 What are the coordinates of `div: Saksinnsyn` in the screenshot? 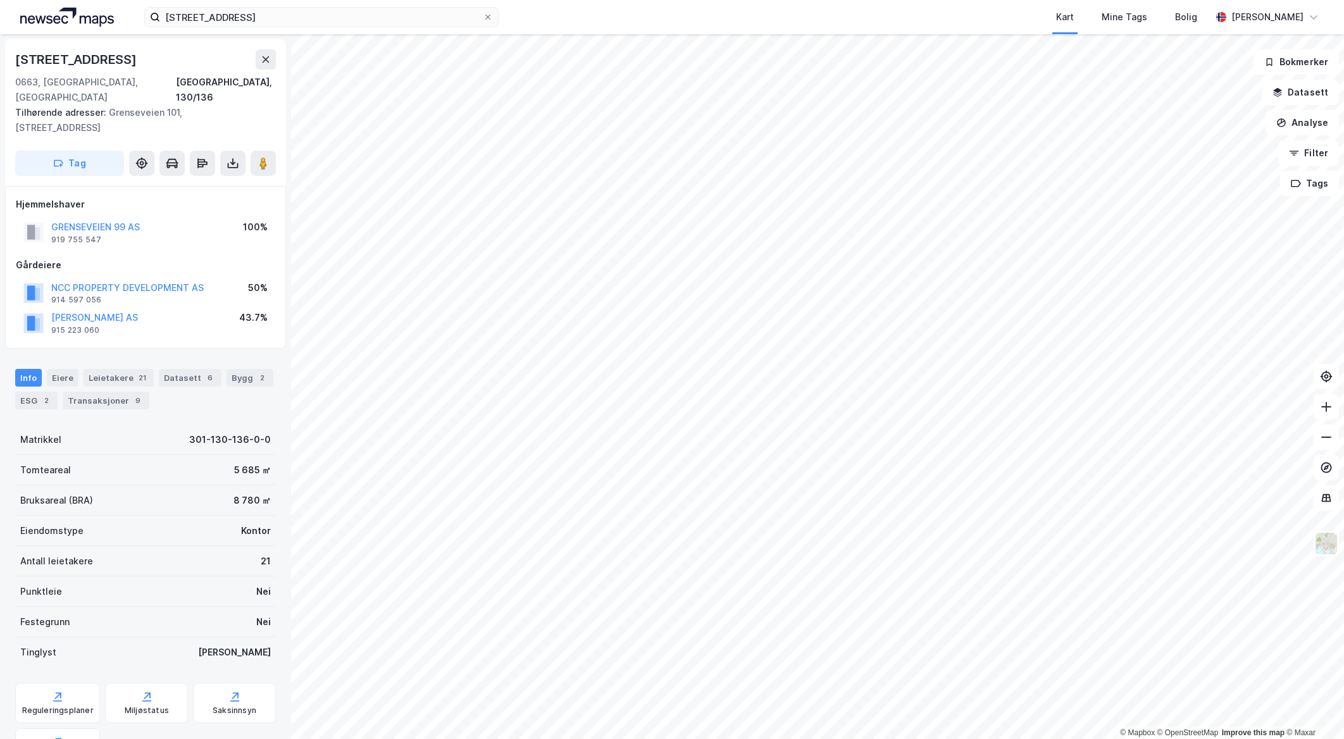 It's located at (234, 711).